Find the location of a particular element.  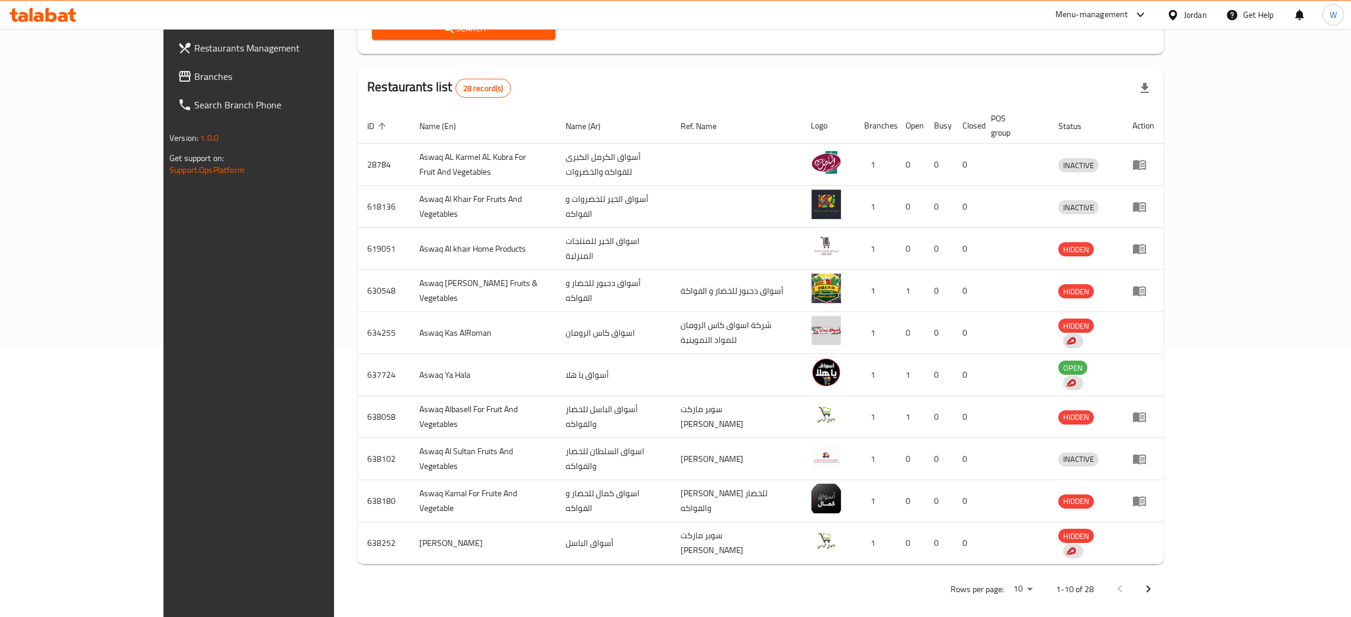

img: Aswaq Albasell For Fruit And Vegetables is located at coordinates (826, 415).